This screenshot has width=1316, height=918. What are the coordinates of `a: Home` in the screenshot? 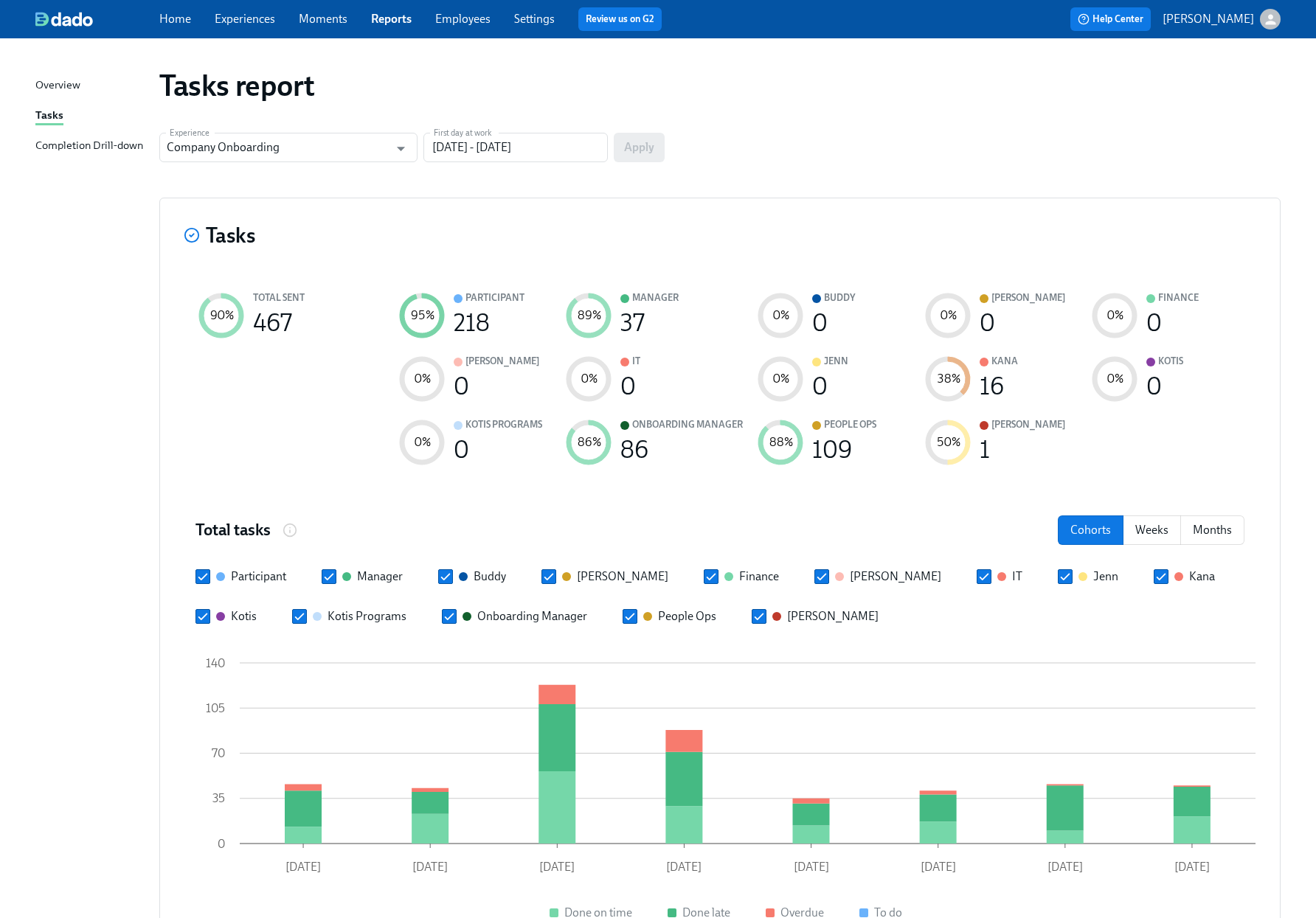 It's located at (175, 18).